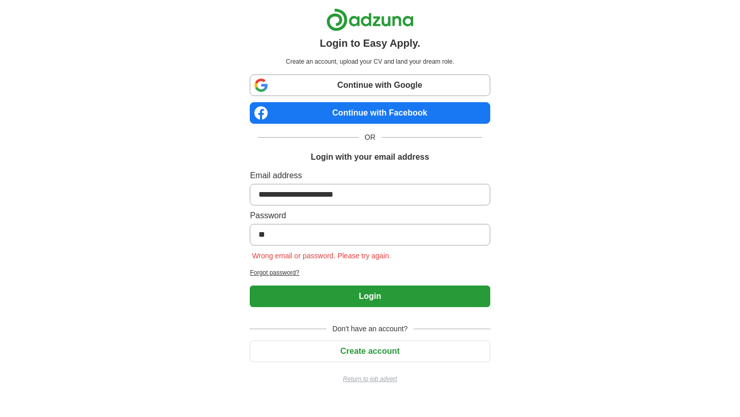 The height and width of the screenshot is (417, 740). Describe the element at coordinates (370, 379) in the screenshot. I see `a: Return to job advert` at that location.